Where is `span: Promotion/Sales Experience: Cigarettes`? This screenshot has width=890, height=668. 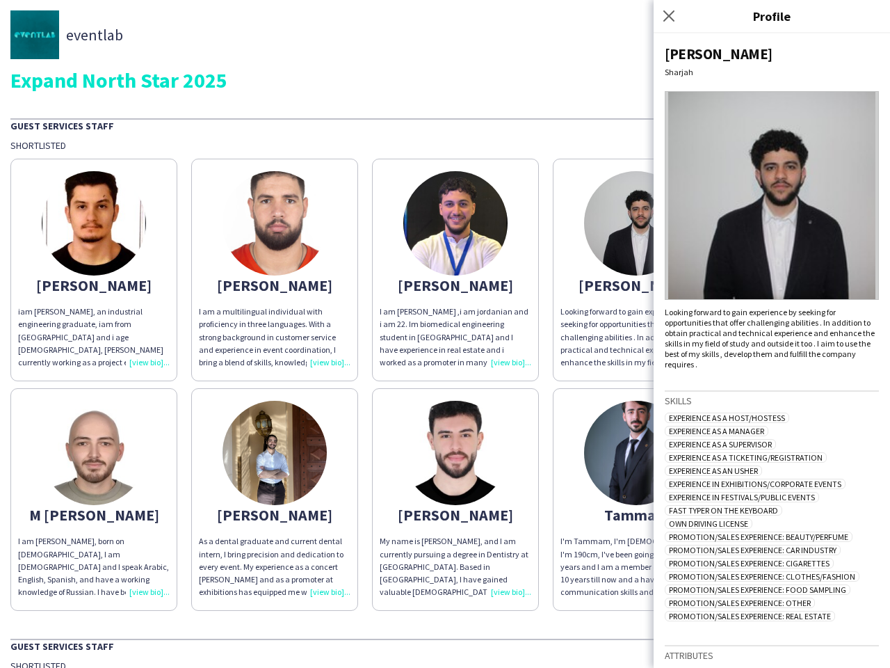
span: Promotion/Sales Experience: Cigarettes is located at coordinates (749, 563).